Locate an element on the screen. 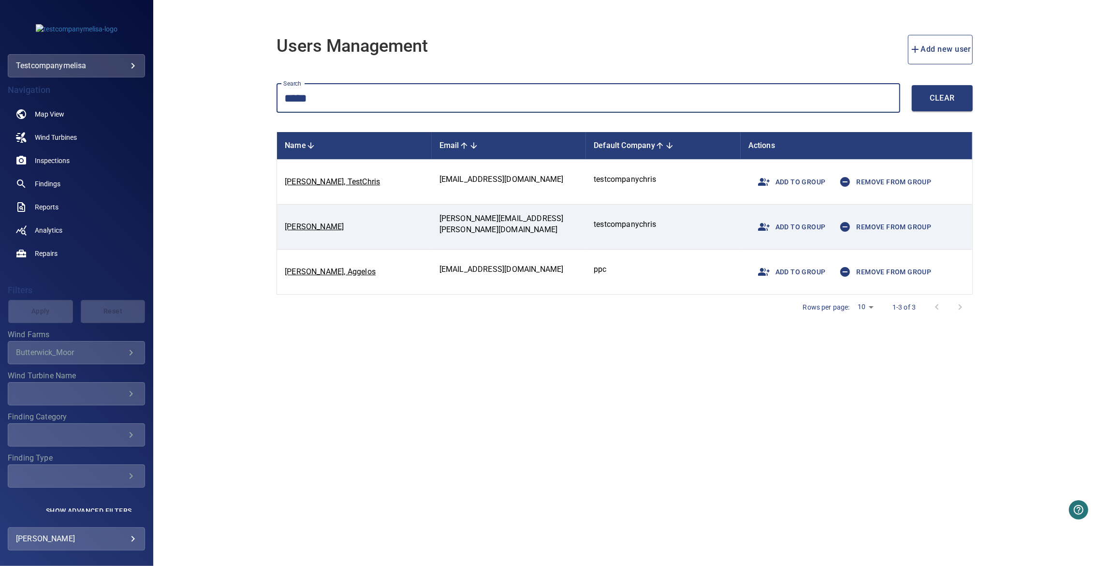  a: windturbines noActive is located at coordinates (76, 137).